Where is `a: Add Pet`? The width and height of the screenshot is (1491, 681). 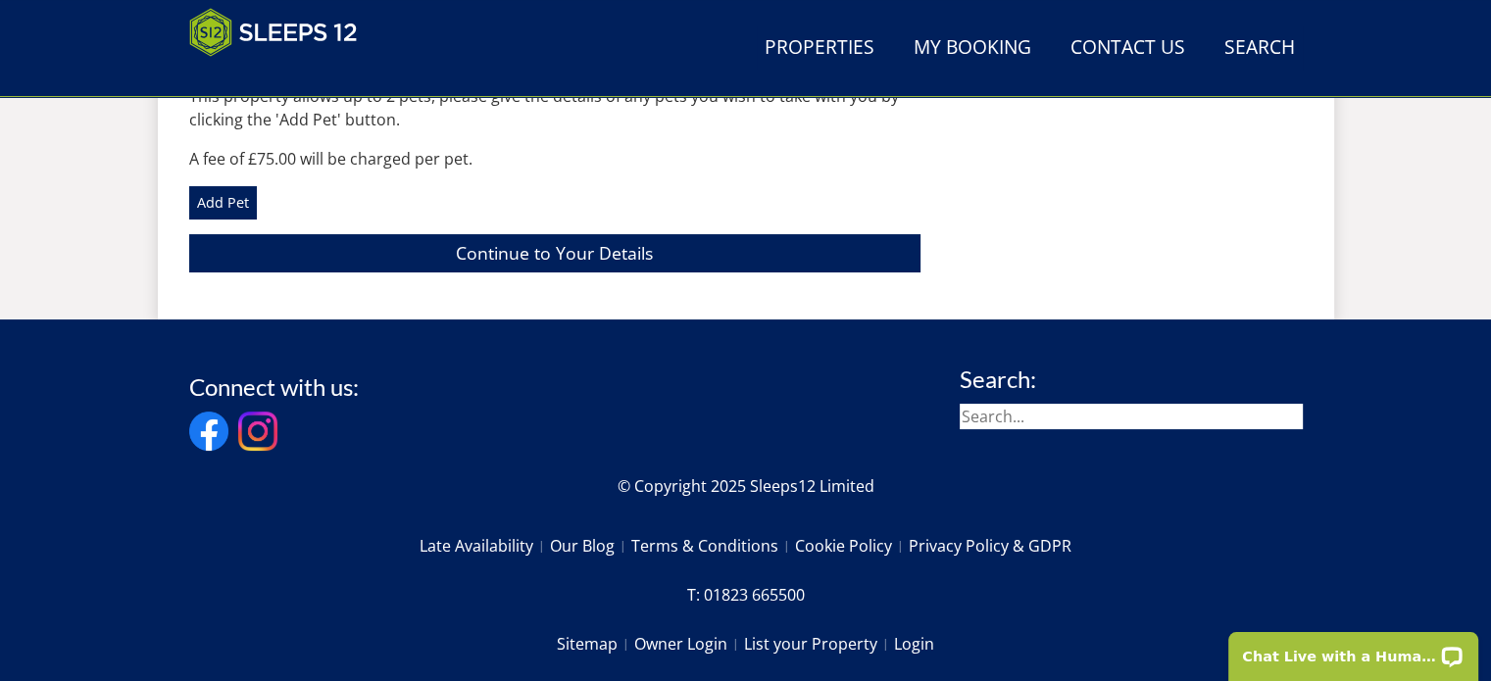 a: Add Pet is located at coordinates (223, 203).